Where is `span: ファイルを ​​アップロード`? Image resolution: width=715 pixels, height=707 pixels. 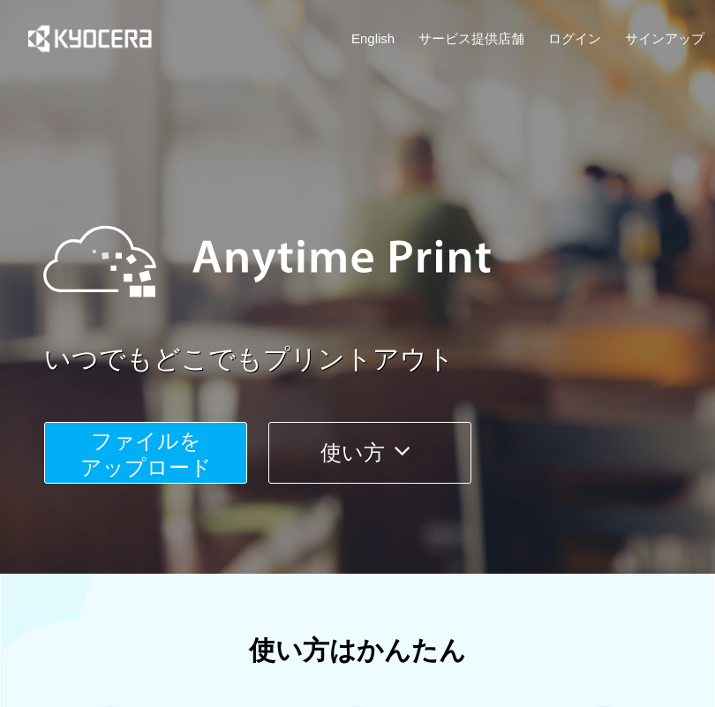
span: ファイルを ​​アップロード is located at coordinates (146, 454).